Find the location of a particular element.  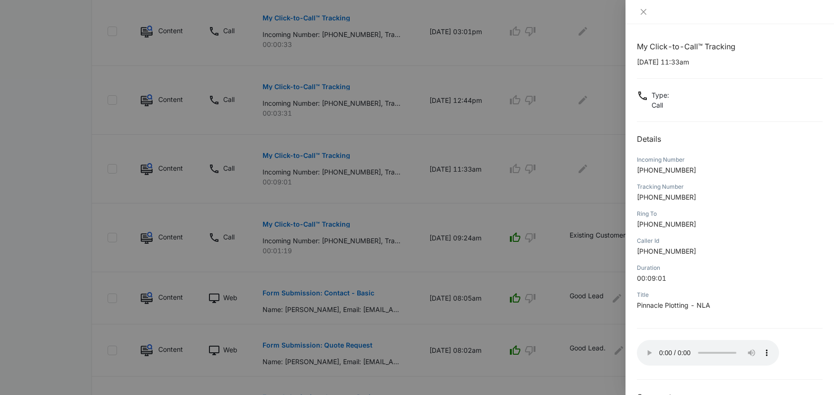

div: Tracking Number is located at coordinates (730, 187).